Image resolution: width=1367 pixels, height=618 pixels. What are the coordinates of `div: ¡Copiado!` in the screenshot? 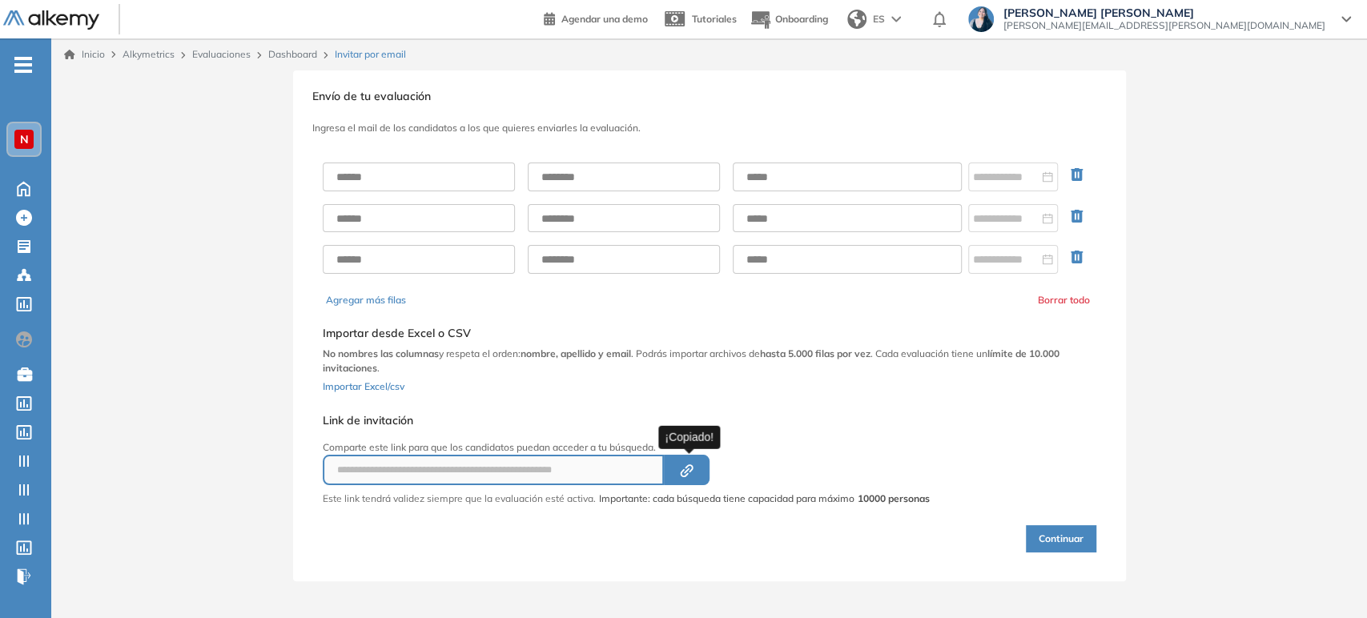 It's located at (689, 436).